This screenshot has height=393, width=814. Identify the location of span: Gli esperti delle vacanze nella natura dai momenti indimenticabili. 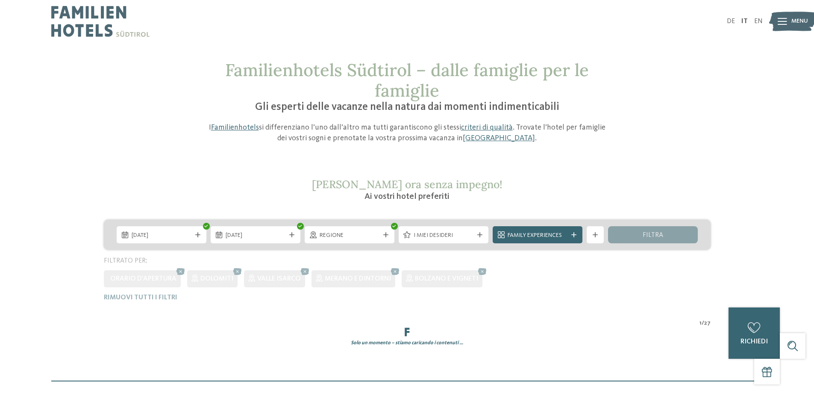
(407, 107).